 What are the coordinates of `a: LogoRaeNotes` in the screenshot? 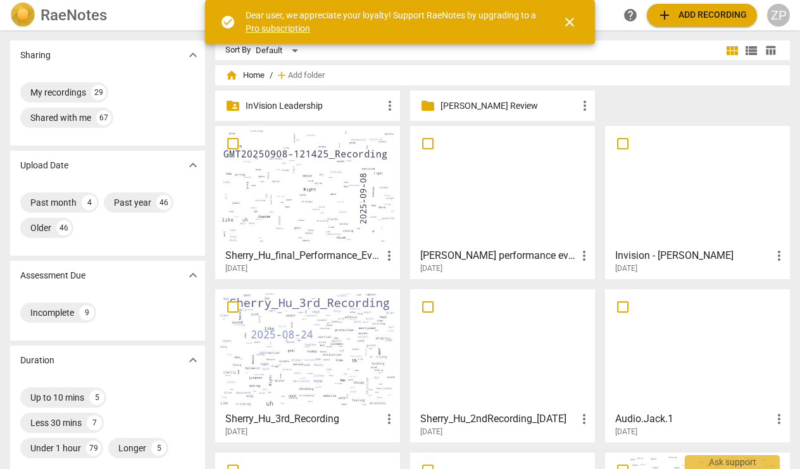 It's located at (106, 15).